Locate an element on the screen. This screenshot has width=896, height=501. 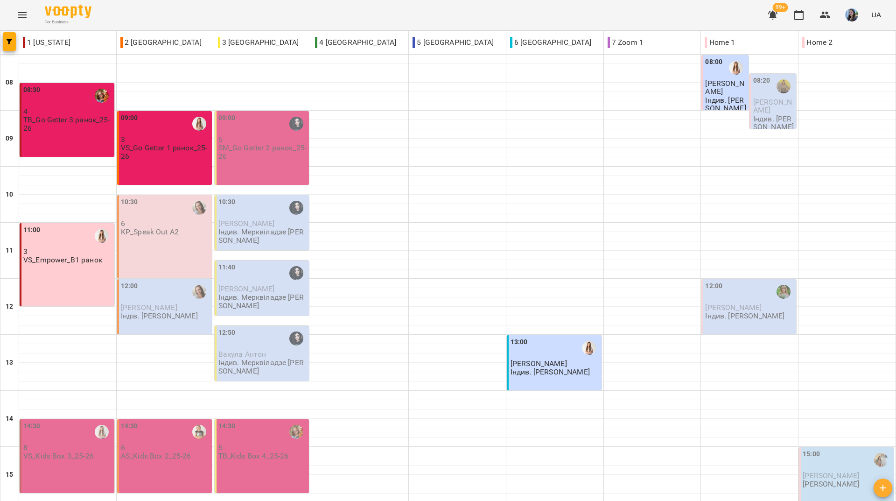
p: 5 is located at coordinates (263, 139).